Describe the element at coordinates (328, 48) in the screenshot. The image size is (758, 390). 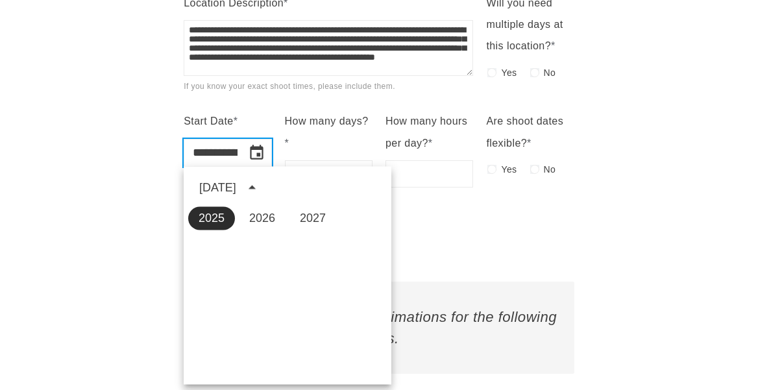
I see `textarea: Location Description*If you know your exact shoot times, please include them.` at that location.